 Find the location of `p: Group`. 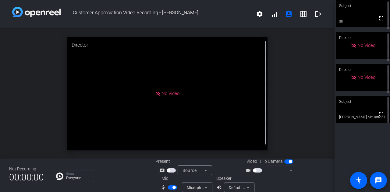

p: Group is located at coordinates (78, 174).